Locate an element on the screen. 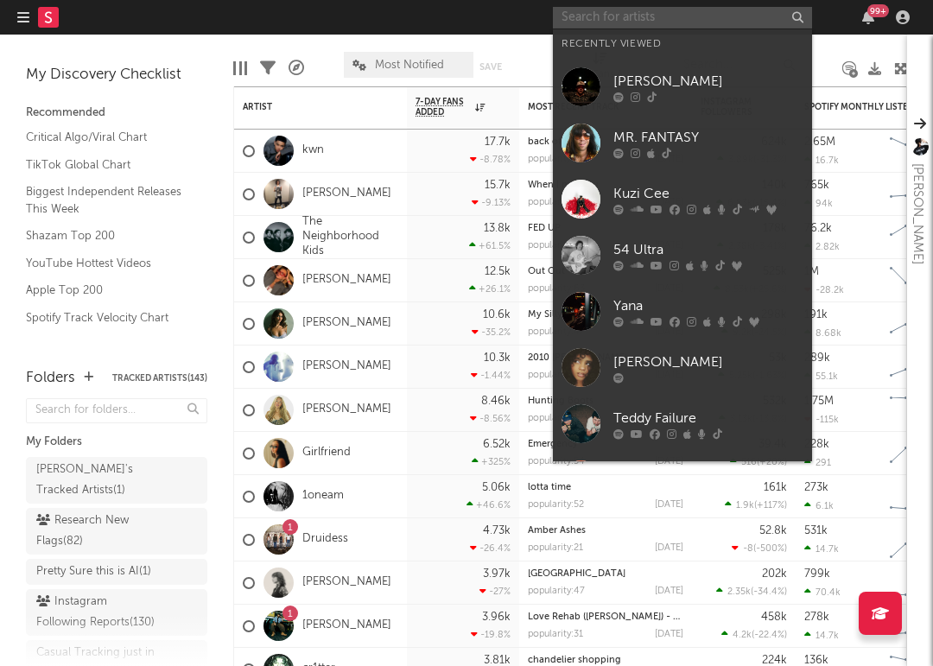  div: Amber Ashes is located at coordinates (606, 531).